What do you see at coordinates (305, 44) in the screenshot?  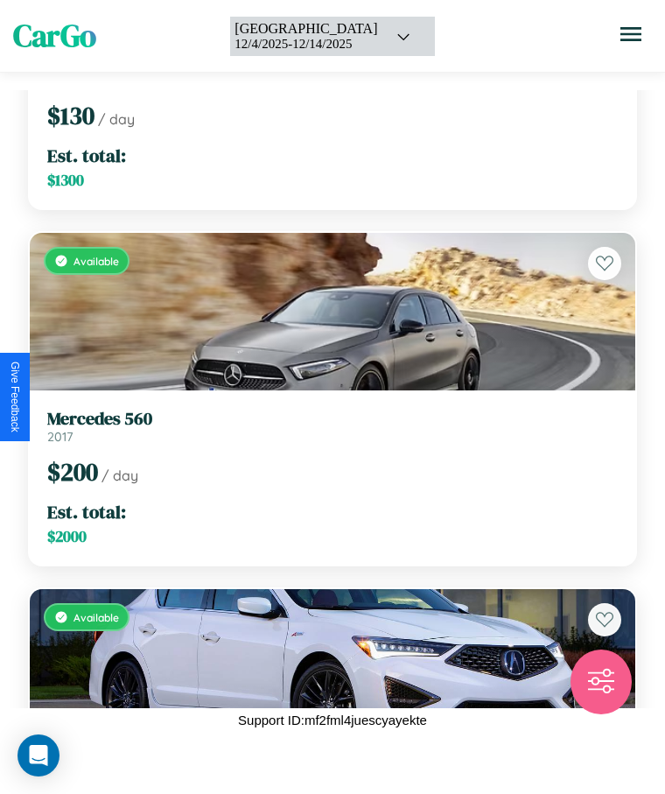 I see `div: 12 / 4 / 2025 - 12 / 14 / 2025` at bounding box center [305, 44].